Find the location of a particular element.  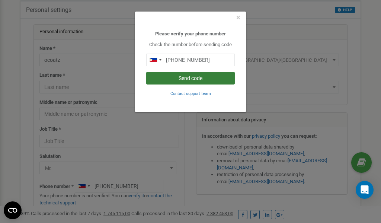

button: Send code is located at coordinates (191, 78).